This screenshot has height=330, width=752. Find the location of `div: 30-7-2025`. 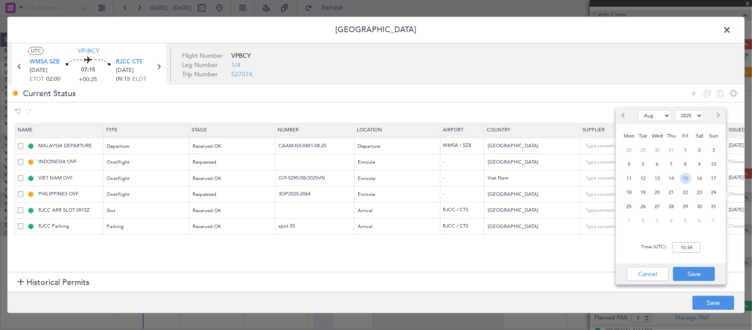

div: 30-7-2025 is located at coordinates (657, 150).